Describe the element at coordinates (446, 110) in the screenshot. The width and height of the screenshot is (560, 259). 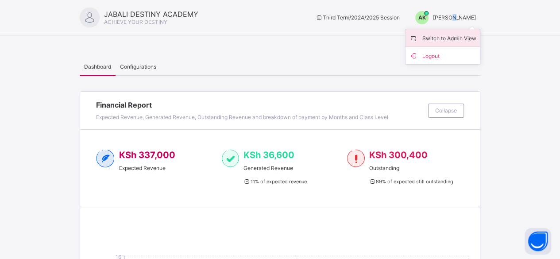
I see `span: Collapse` at that location.